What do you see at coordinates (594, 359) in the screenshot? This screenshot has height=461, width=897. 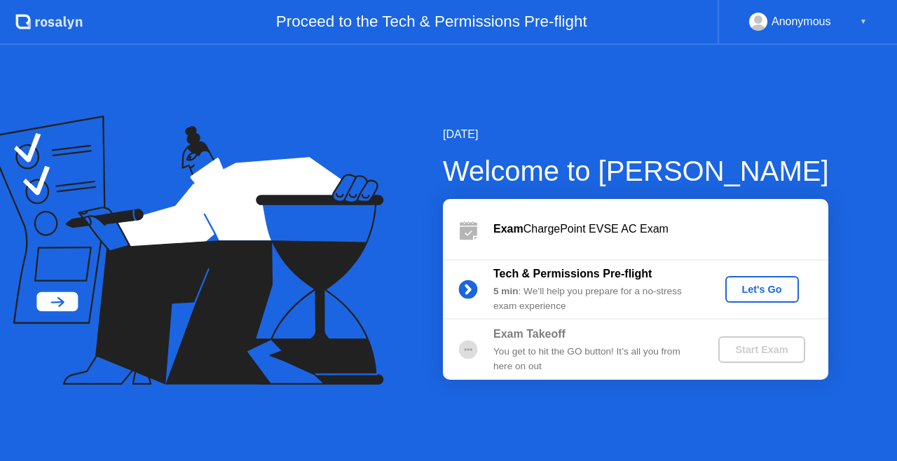 I see `div: You get to hit the GO button! It’s all you from here on out` at bounding box center [594, 359].